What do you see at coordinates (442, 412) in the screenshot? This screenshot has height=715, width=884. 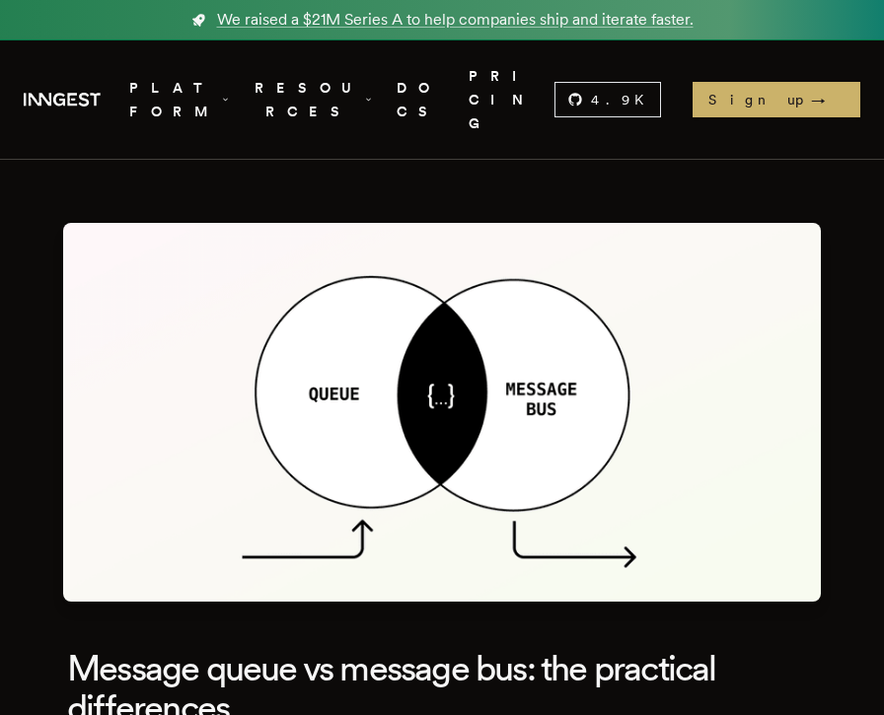 I see `img: Featured image for Message queue vs message bus: the practical differences blog post` at bounding box center [442, 412].